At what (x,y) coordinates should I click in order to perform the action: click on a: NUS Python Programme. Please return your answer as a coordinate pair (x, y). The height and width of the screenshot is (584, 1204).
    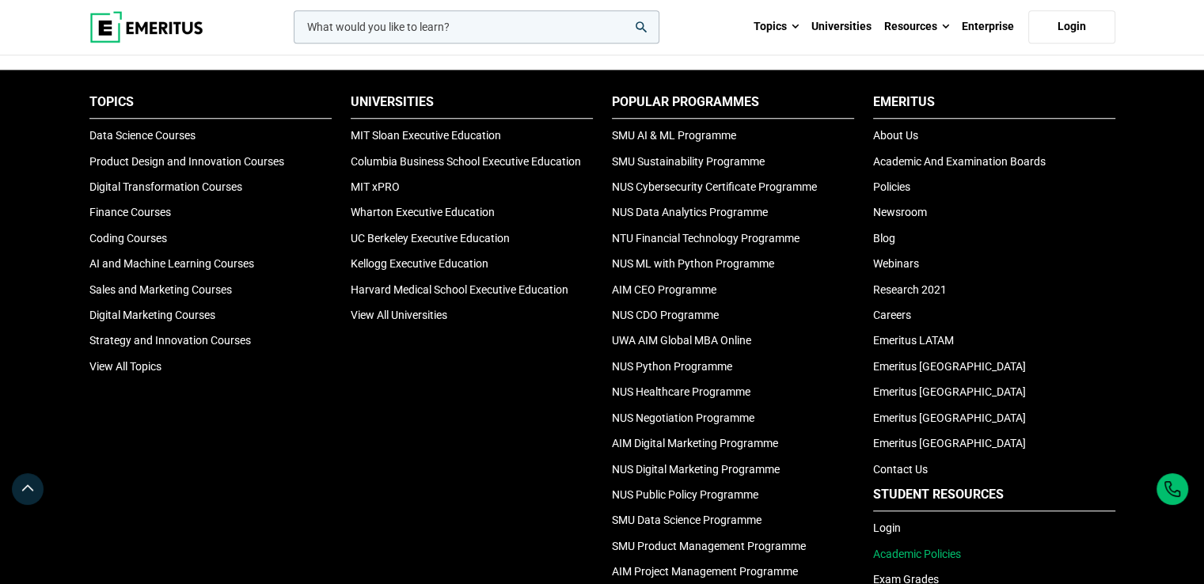
    Looking at the image, I should click on (672, 366).